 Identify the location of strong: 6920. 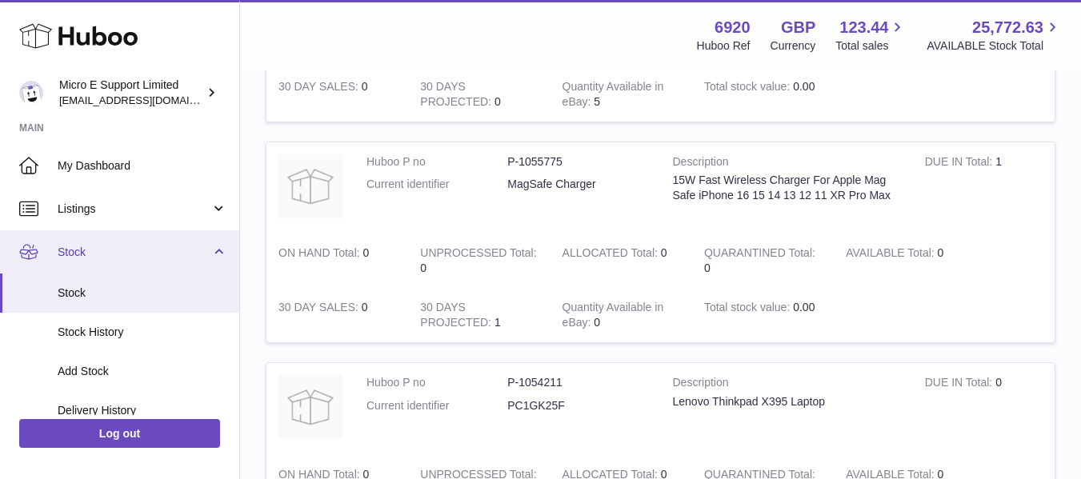
(732, 27).